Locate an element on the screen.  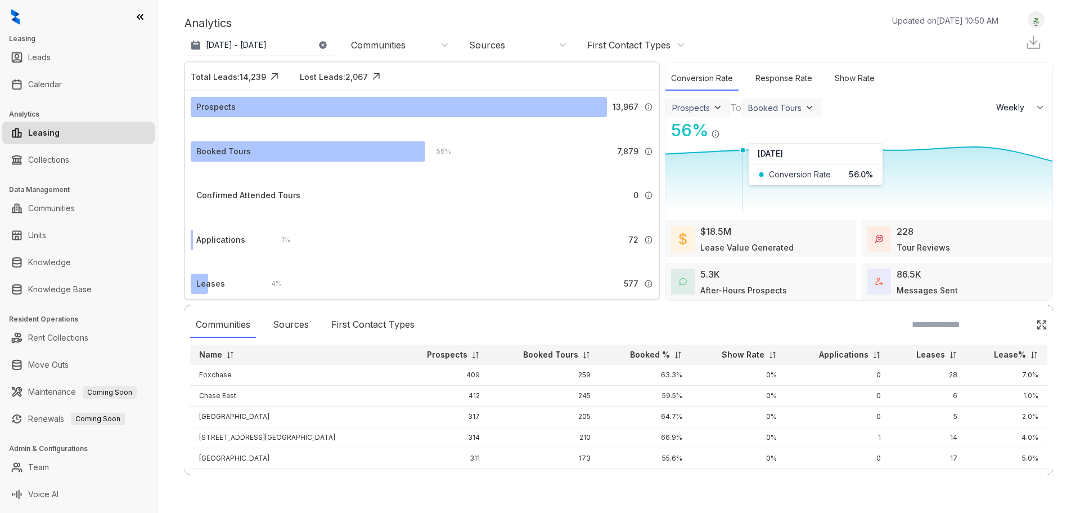
span: 13,967 is located at coordinates (626, 107).